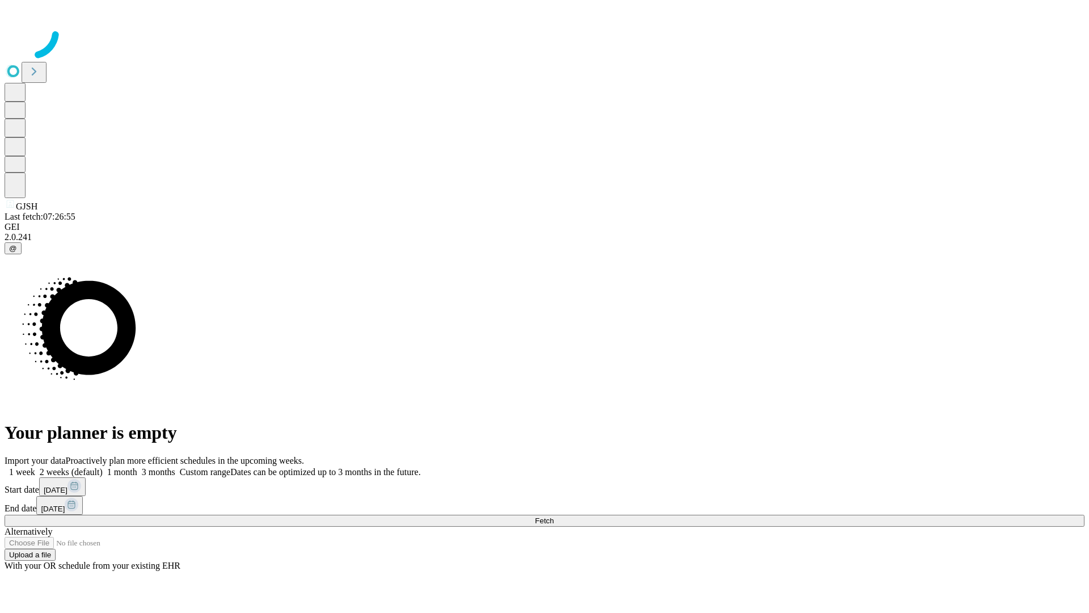  Describe the element at coordinates (545, 505) in the screenshot. I see `div: End date` at that location.